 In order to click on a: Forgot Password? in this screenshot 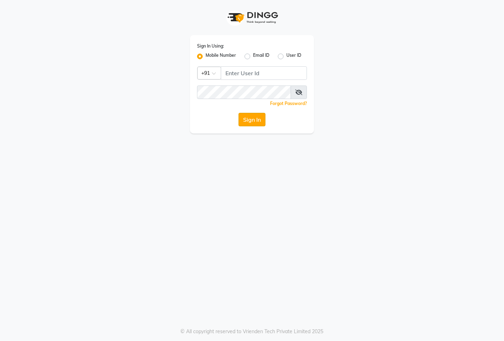, I will do `click(289, 103)`.